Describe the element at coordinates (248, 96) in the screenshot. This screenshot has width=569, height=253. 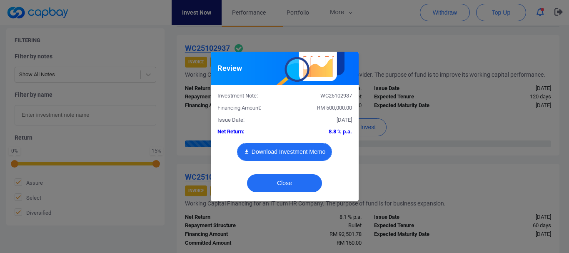
I see `div: Investment Note:` at that location.